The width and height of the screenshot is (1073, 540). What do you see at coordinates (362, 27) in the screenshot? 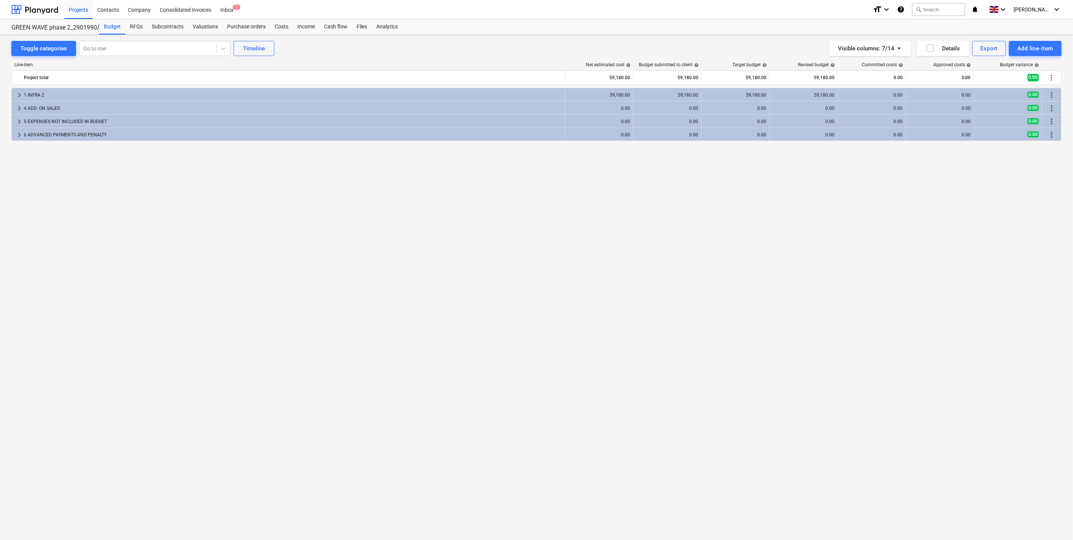
I see `a: Files` at bounding box center [362, 27].